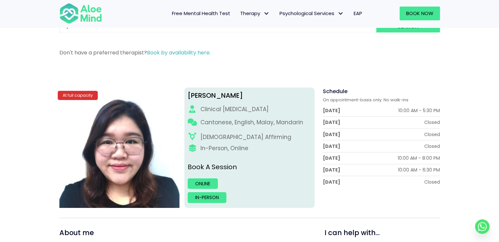 The height and width of the screenshot is (242, 499). What do you see at coordinates (250, 52) in the screenshot?
I see `p: Don't have a preferred therapist?` at bounding box center [250, 52].